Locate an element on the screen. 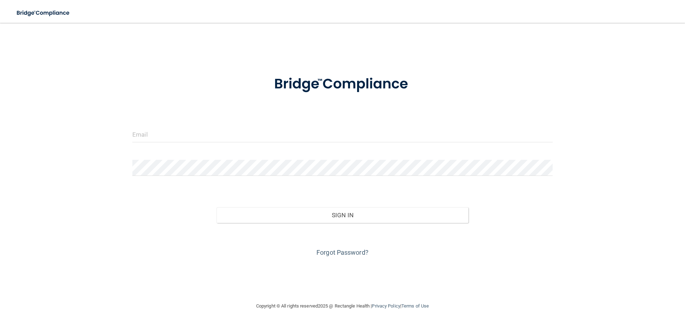  button: Sign In is located at coordinates (342, 215).